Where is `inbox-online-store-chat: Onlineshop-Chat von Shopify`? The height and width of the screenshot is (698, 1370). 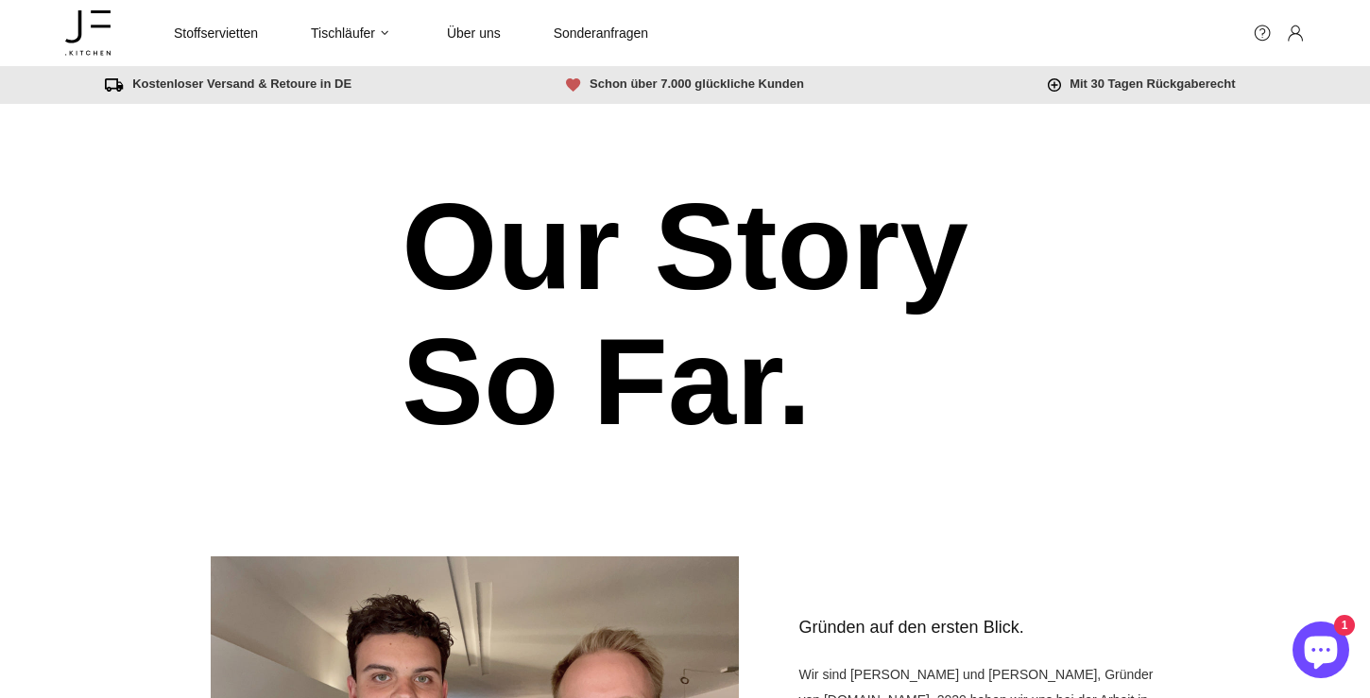 inbox-online-store-chat: Onlineshop-Chat von Shopify is located at coordinates (1321, 652).